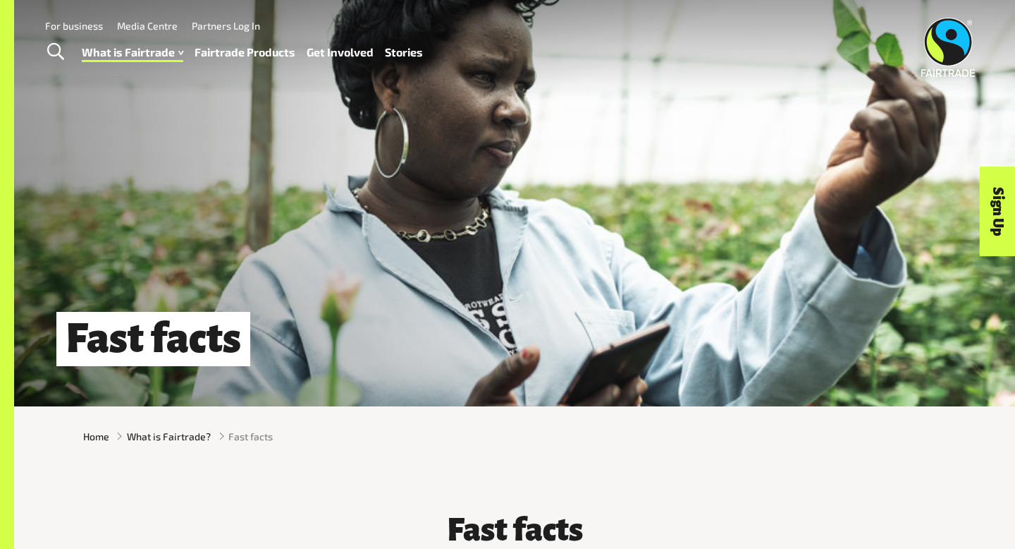  Describe the element at coordinates (153, 338) in the screenshot. I see `h1: Fast facts` at that location.